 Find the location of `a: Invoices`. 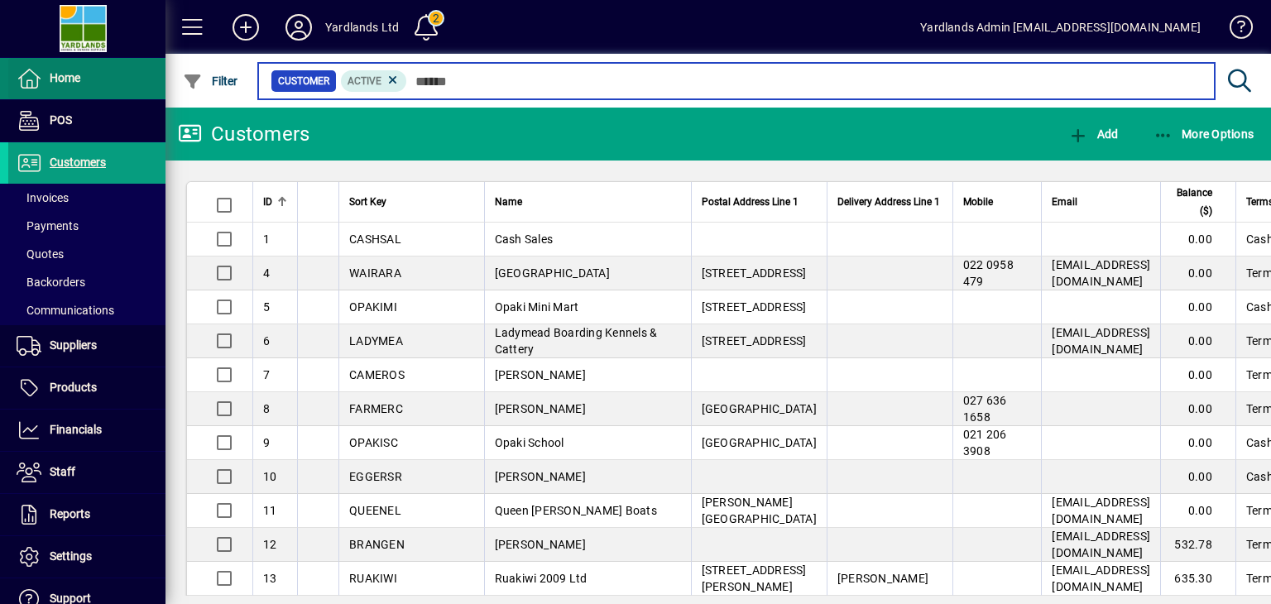

a: Invoices is located at coordinates (87, 198).